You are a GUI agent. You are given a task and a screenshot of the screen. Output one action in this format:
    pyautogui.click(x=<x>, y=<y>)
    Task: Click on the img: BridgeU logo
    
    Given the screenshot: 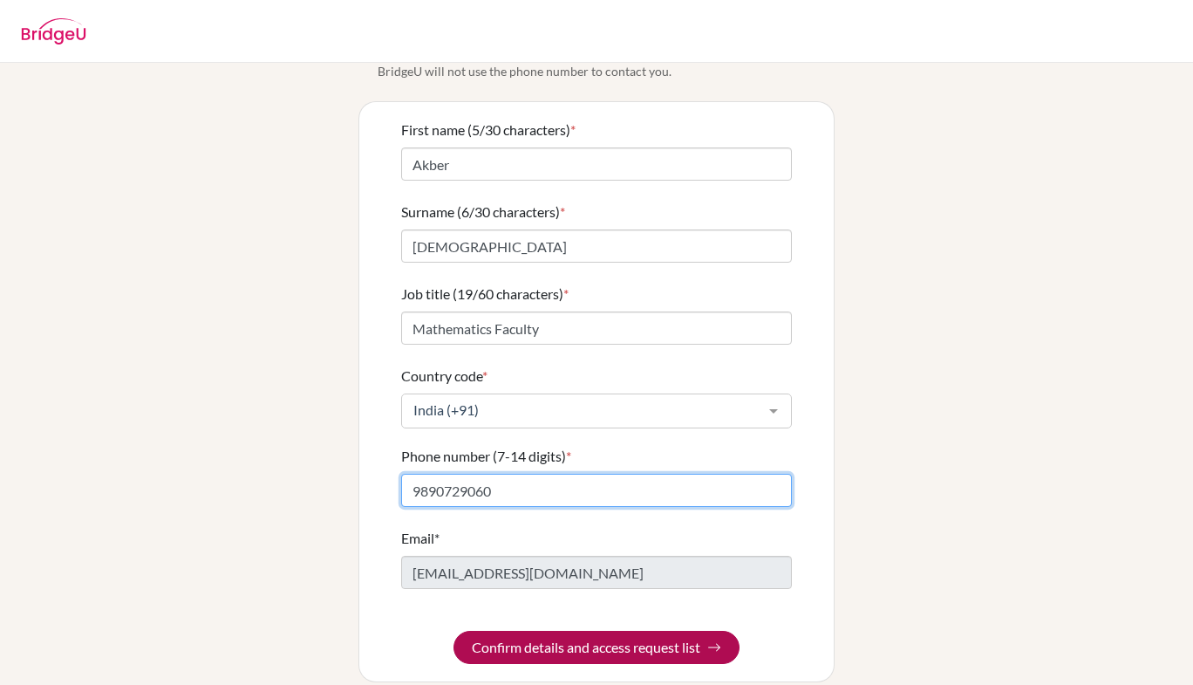 What is the action you would take?
    pyautogui.click(x=53, y=31)
    